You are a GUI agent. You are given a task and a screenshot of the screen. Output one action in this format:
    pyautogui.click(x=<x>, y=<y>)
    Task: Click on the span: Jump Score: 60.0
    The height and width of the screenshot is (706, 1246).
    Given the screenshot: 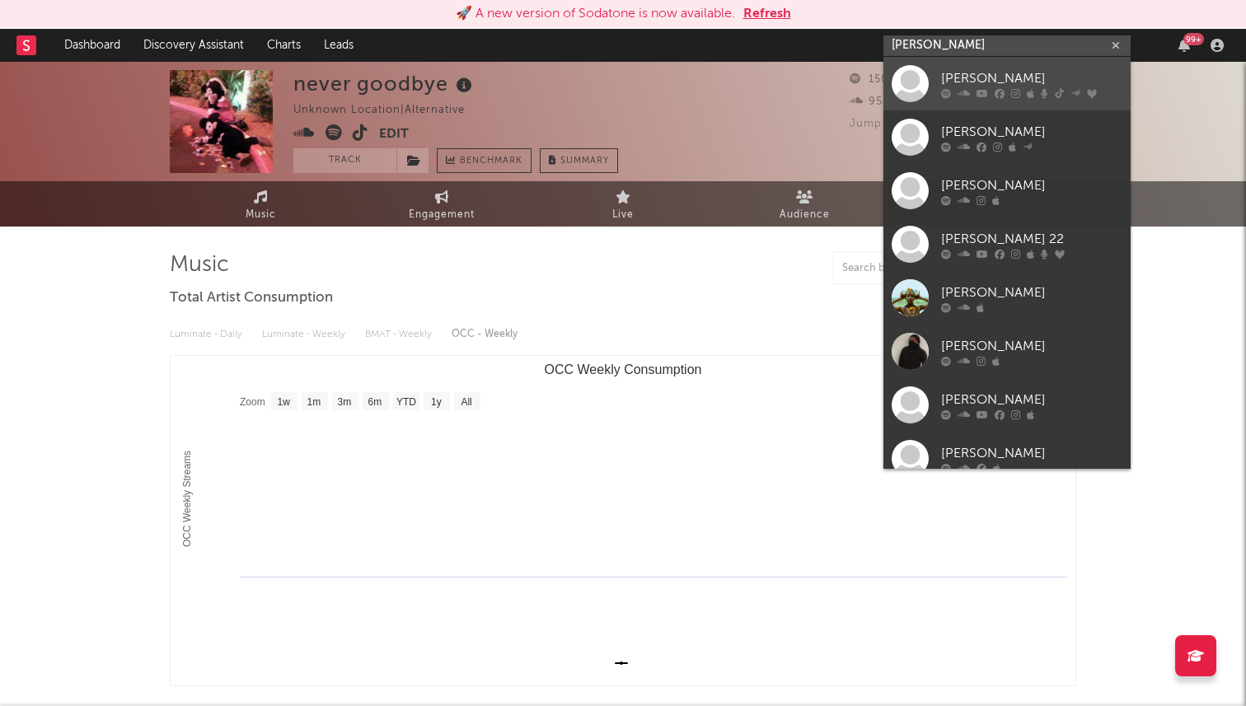 What is the action you would take?
    pyautogui.click(x=898, y=124)
    